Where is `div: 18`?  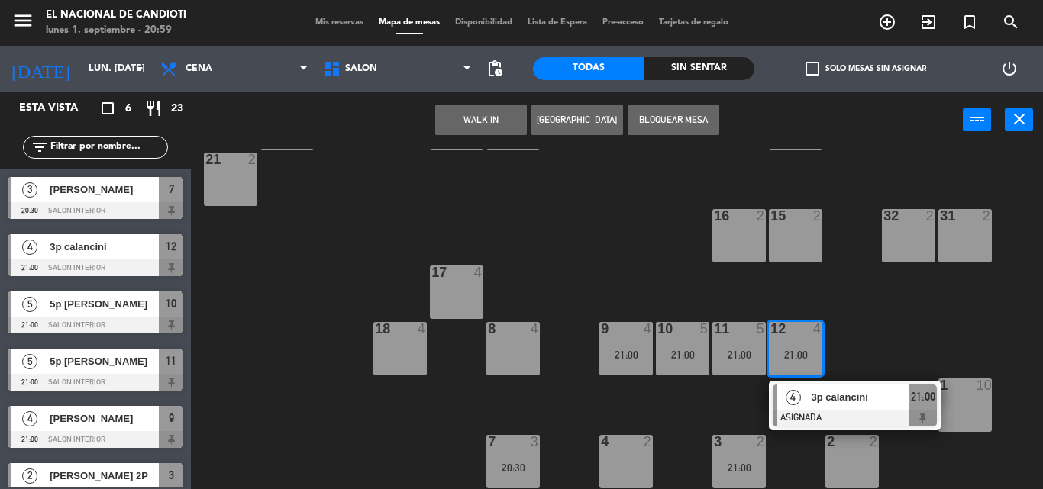 div: 18 is located at coordinates (375, 329).